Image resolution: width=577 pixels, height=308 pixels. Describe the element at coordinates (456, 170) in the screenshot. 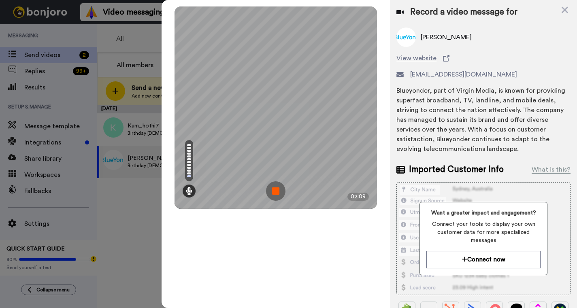

I see `span: Imported Customer Info` at that location.